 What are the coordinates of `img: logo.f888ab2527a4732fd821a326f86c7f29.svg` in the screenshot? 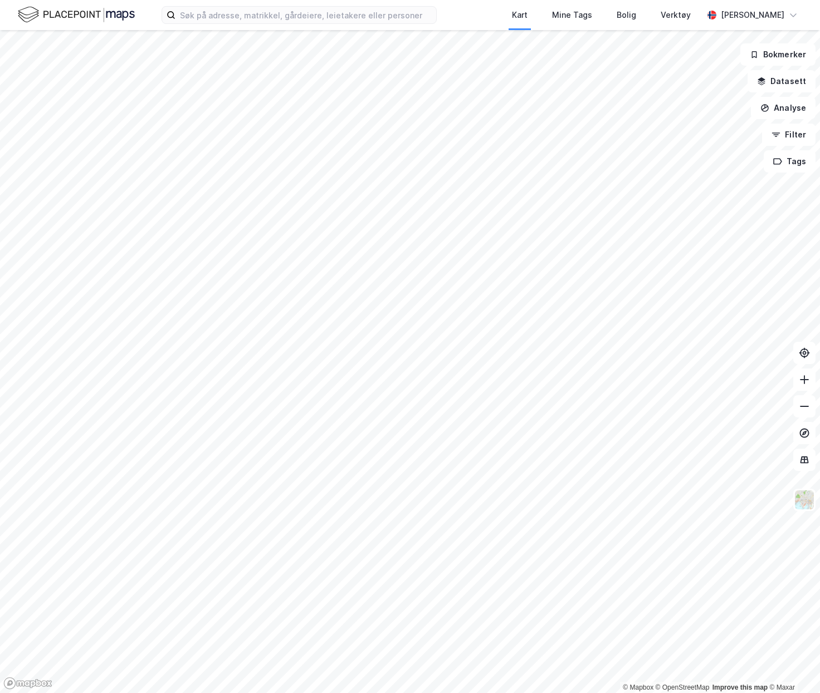 It's located at (76, 14).